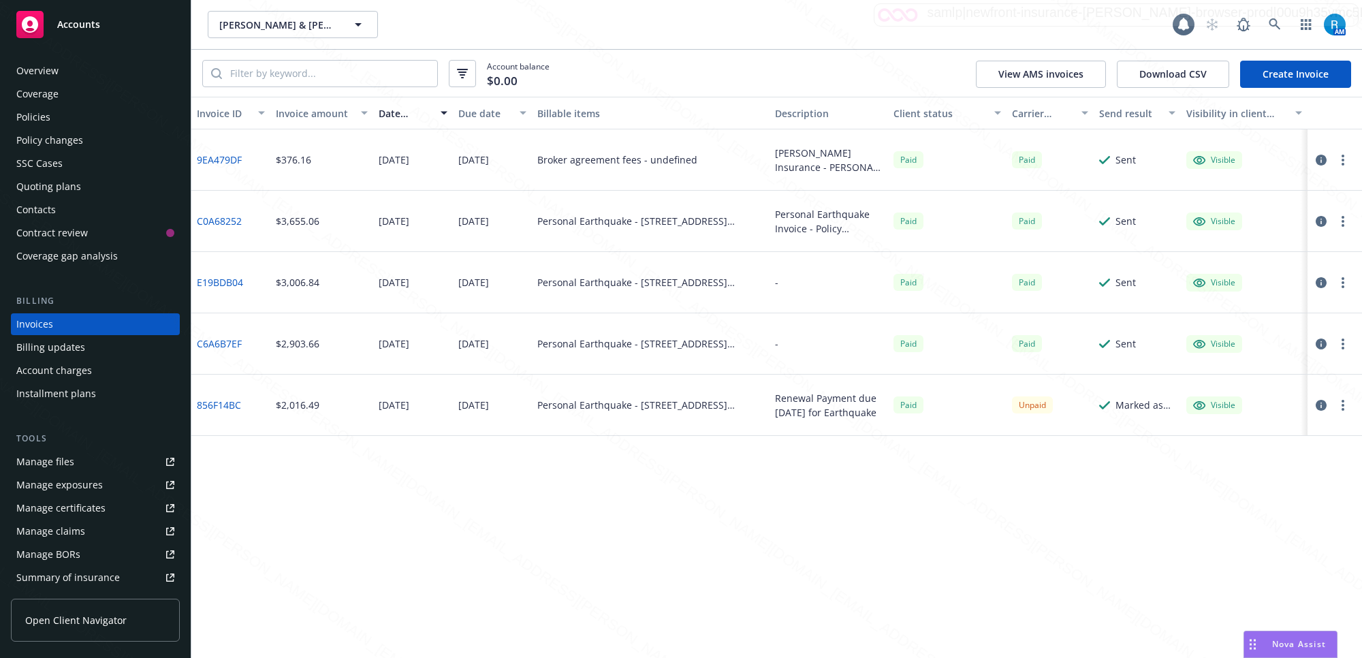 This screenshot has height=658, width=1362. Describe the element at coordinates (45, 462) in the screenshot. I see `div: Manage files` at that location.